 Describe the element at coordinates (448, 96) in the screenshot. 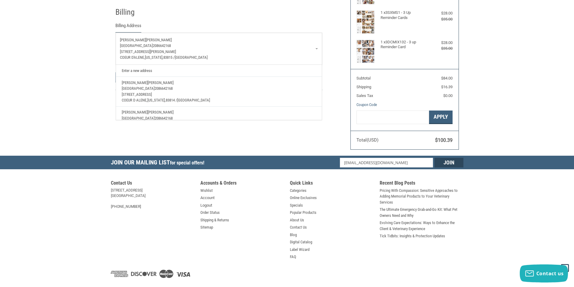

I see `span: $0.00` at that location.